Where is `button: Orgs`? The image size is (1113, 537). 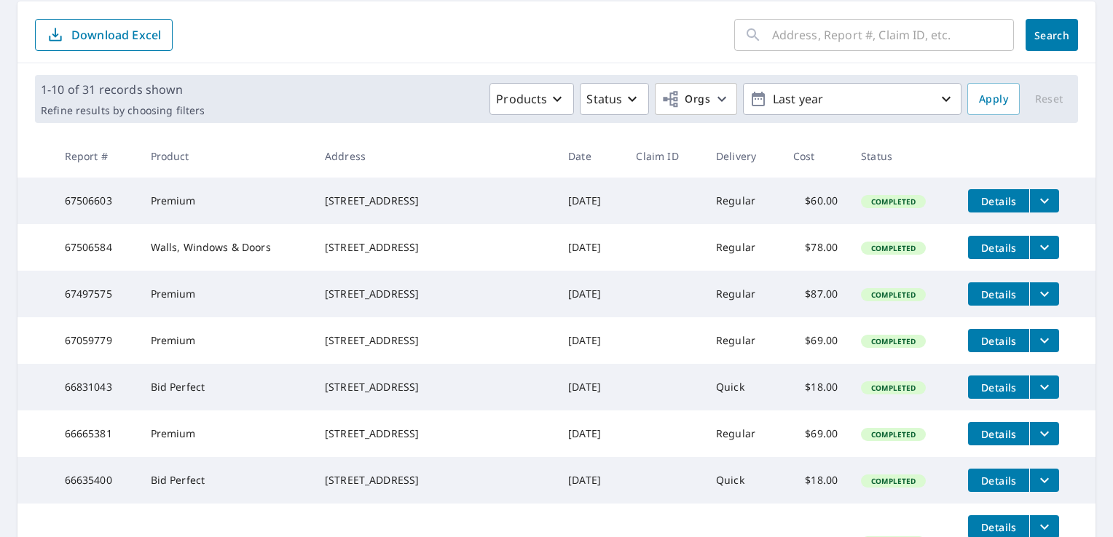
button: Orgs is located at coordinates (695, 99).